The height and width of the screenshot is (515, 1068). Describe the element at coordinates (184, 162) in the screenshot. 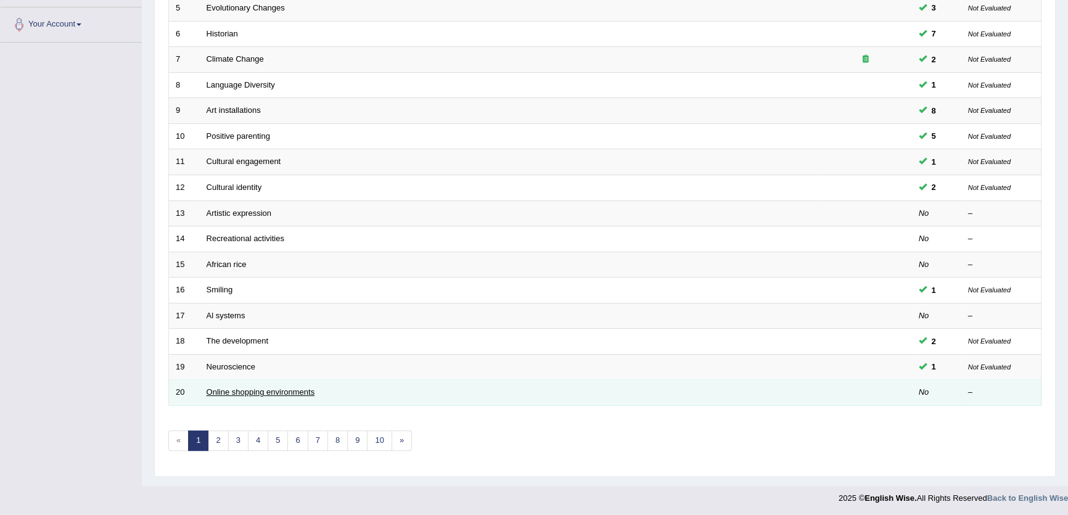

I see `td: 11` at that location.